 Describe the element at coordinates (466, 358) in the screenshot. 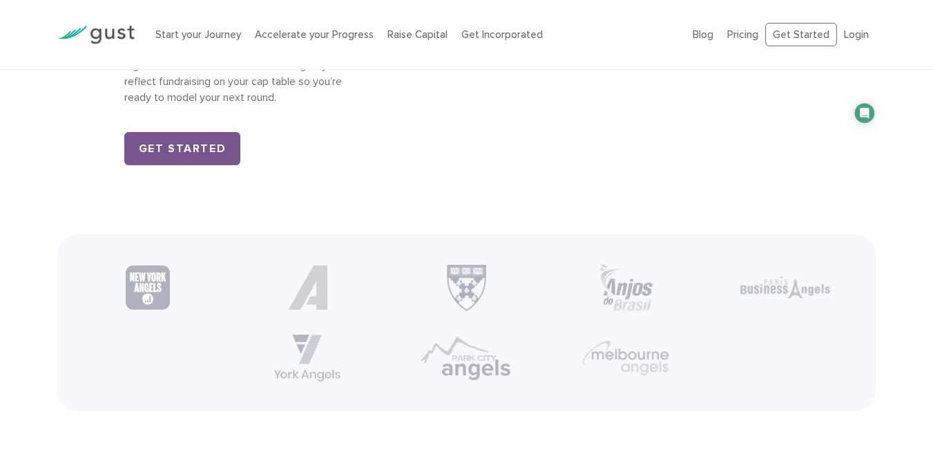

I see `img: Park City Angels` at that location.